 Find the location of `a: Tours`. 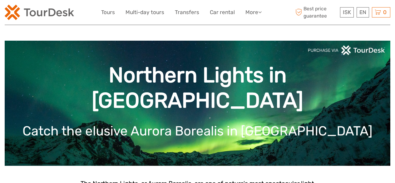

a: Tours is located at coordinates (108, 12).